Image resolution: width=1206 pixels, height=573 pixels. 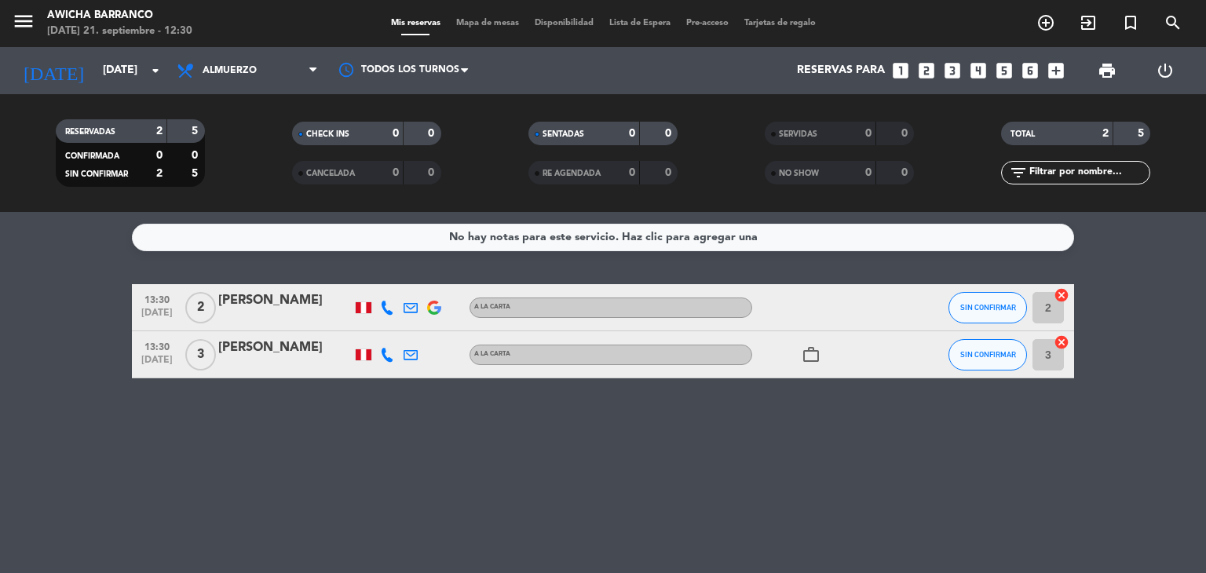 I want to click on span: RE AGENDADA, so click(x=572, y=174).